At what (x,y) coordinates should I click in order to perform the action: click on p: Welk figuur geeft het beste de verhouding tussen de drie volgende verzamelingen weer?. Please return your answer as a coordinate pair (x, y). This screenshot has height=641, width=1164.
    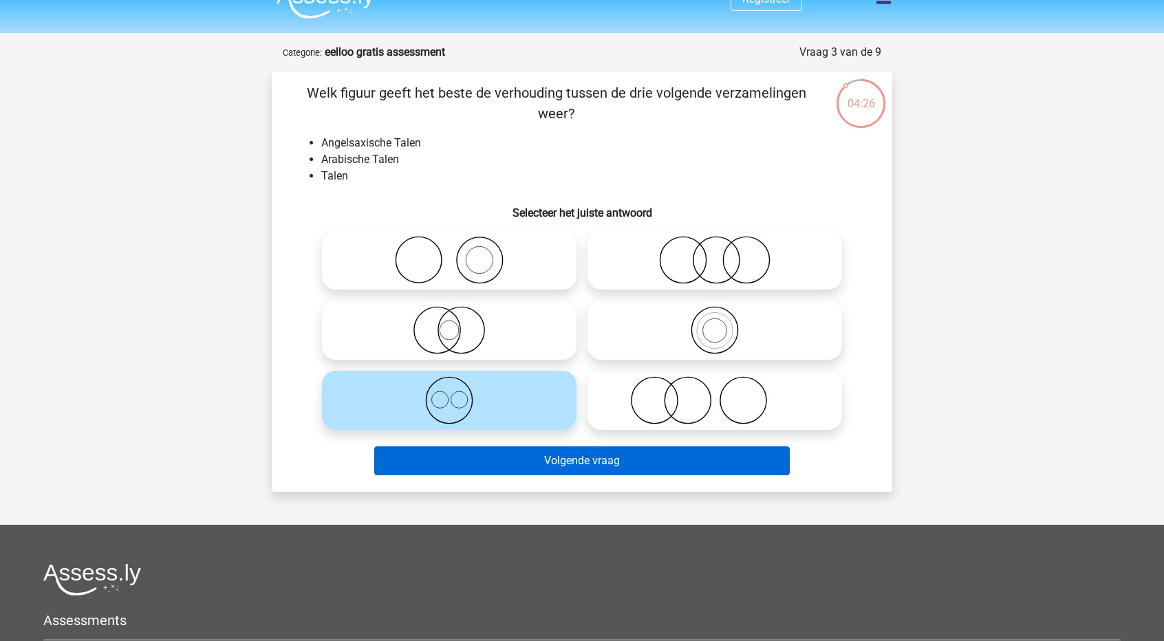
    Looking at the image, I should click on (556, 103).